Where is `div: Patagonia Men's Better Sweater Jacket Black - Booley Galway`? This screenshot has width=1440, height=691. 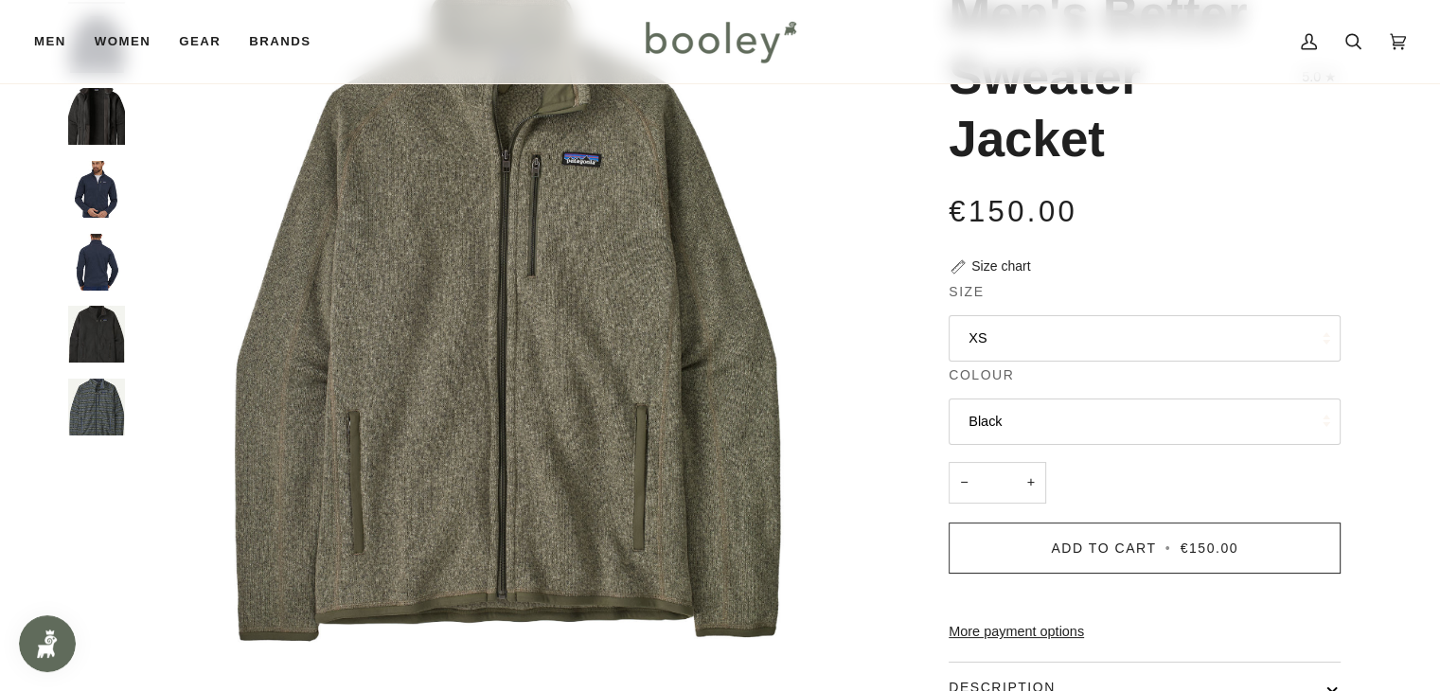 div: Patagonia Men's Better Sweater Jacket Black - Booley Galway is located at coordinates (97, 116).